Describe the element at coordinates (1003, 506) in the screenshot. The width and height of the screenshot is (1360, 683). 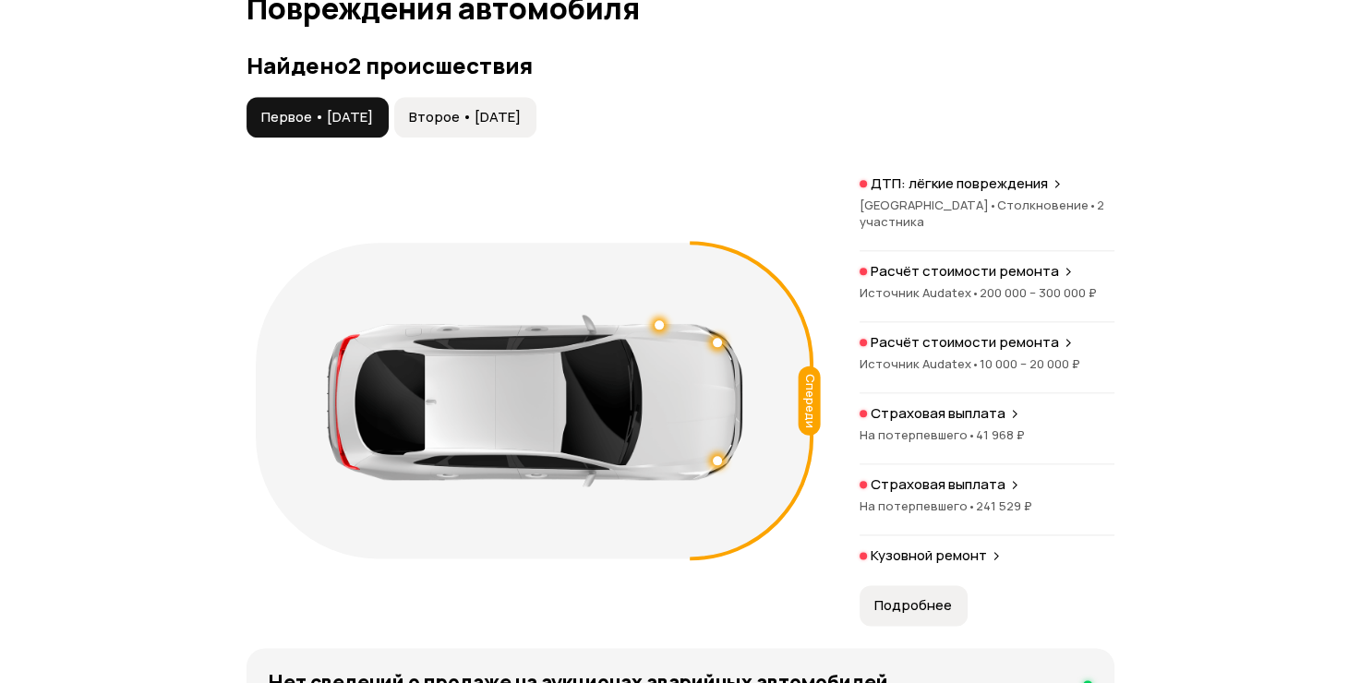
I see `span: 241 529 ₽` at that location.